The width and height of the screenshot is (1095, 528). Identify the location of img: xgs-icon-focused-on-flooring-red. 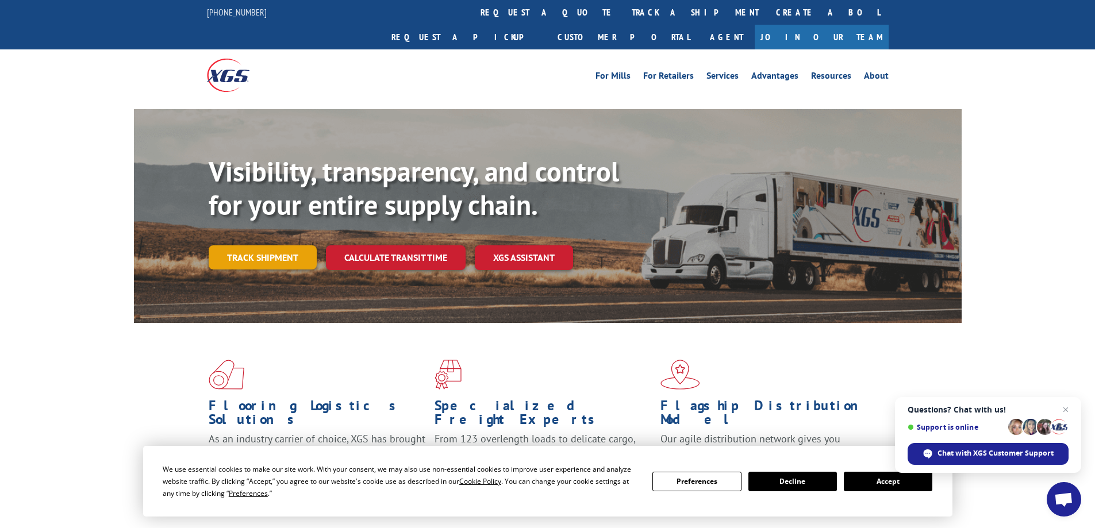
(448, 375).